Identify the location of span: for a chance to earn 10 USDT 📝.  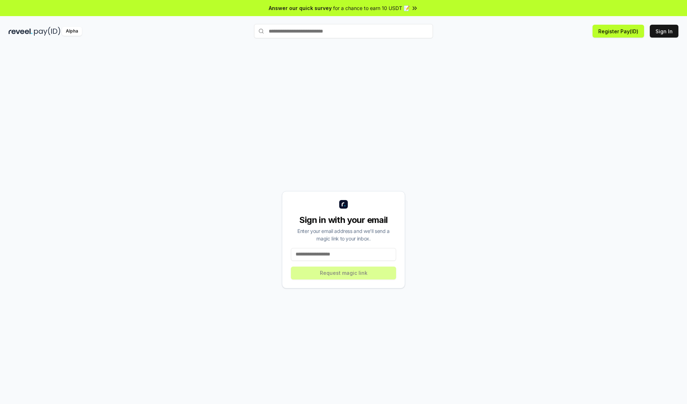
(371, 8).